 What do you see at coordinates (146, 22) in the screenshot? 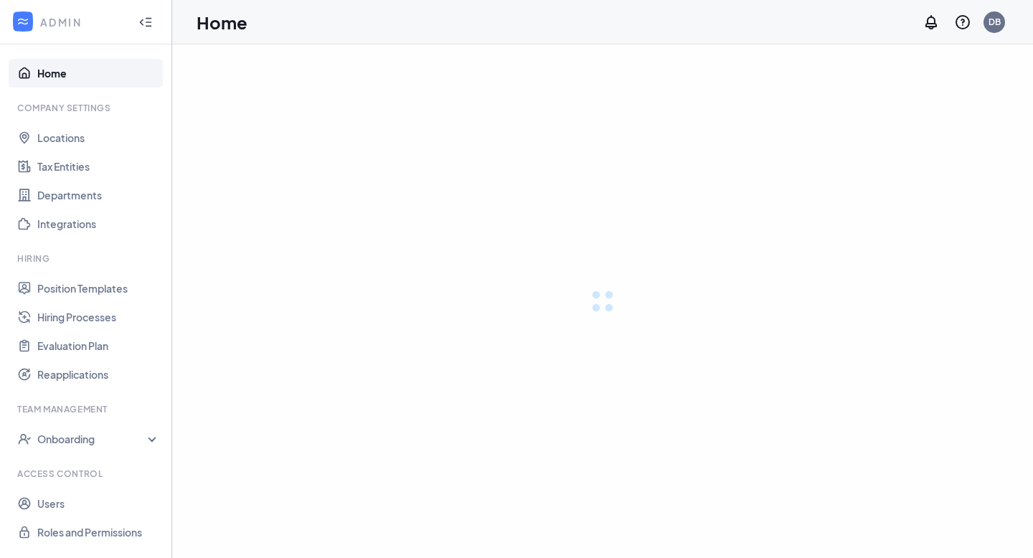
I see `svg: Collapse` at bounding box center [146, 22].